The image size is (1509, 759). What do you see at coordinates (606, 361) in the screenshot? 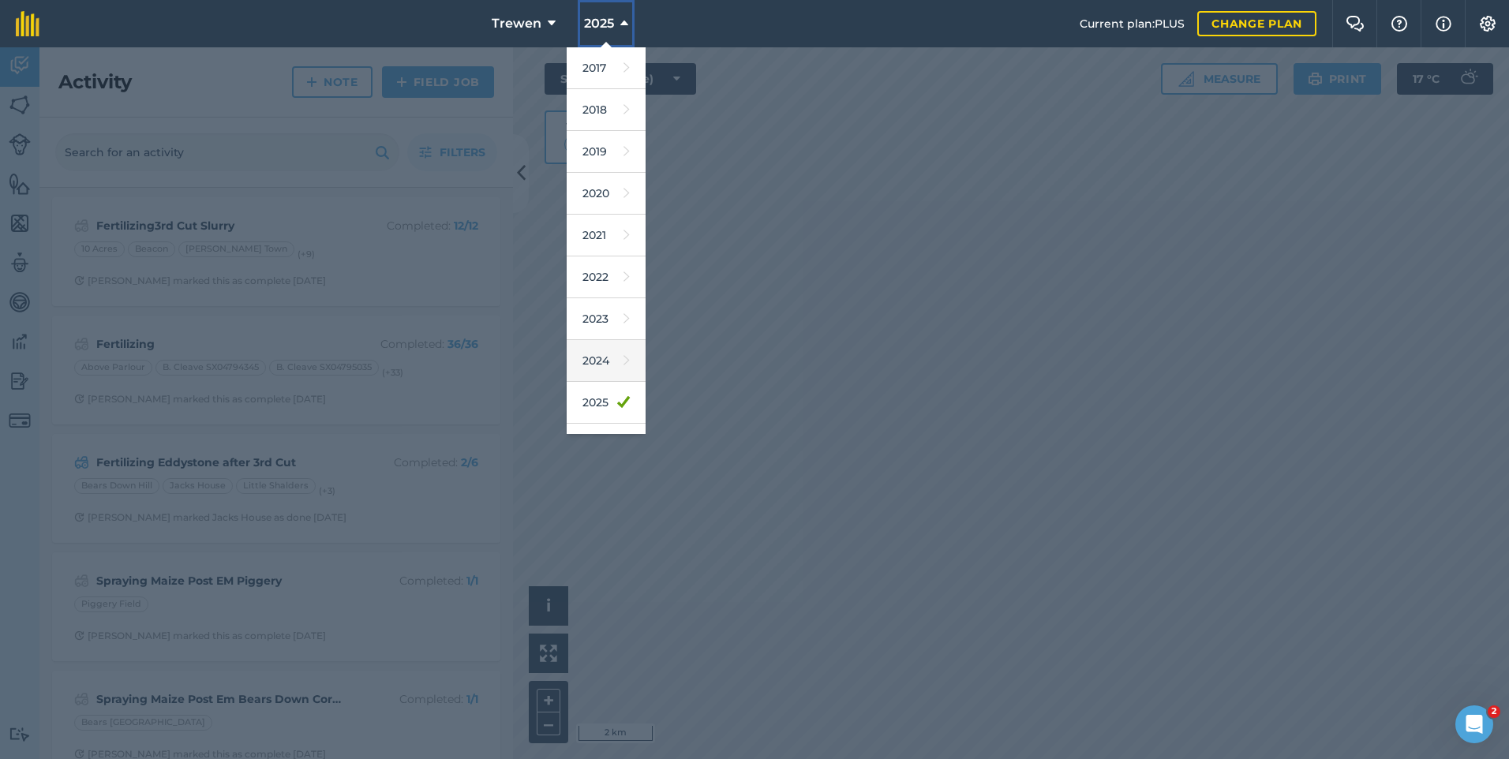
I see `a: 2024` at bounding box center [606, 361].